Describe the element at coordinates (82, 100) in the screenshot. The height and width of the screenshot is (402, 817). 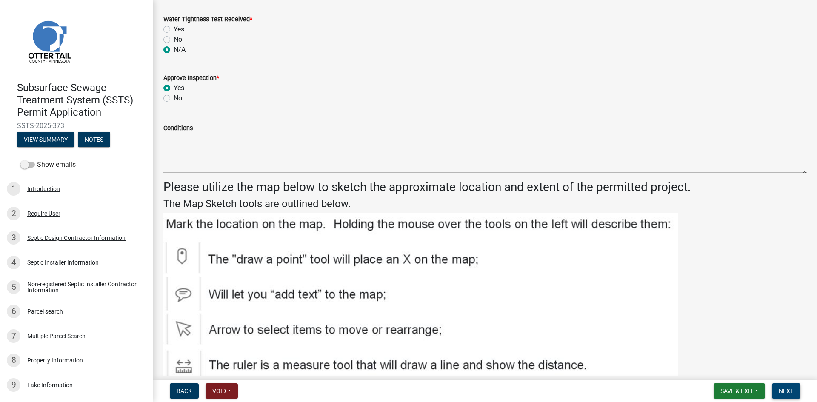
I see `h4: Subsurface Sewage Treatment System (SSTS) Permit Application` at that location.